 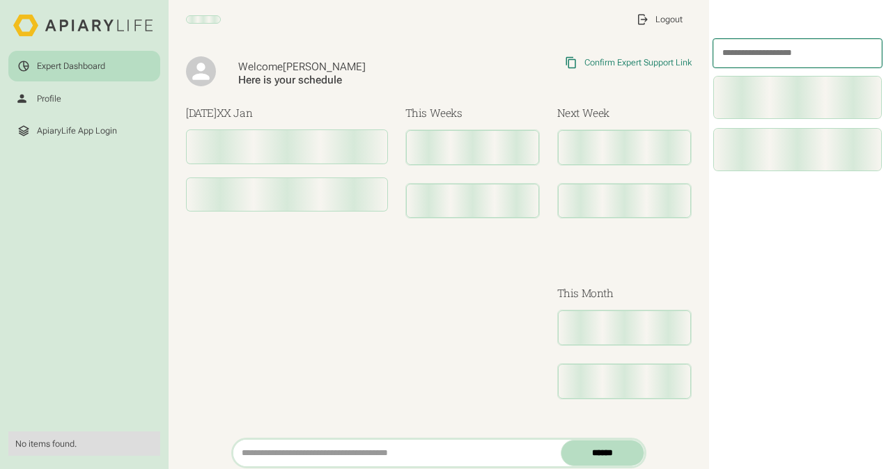 What do you see at coordinates (84, 65) in the screenshot?
I see `a: Expert Dashboard` at bounding box center [84, 65].